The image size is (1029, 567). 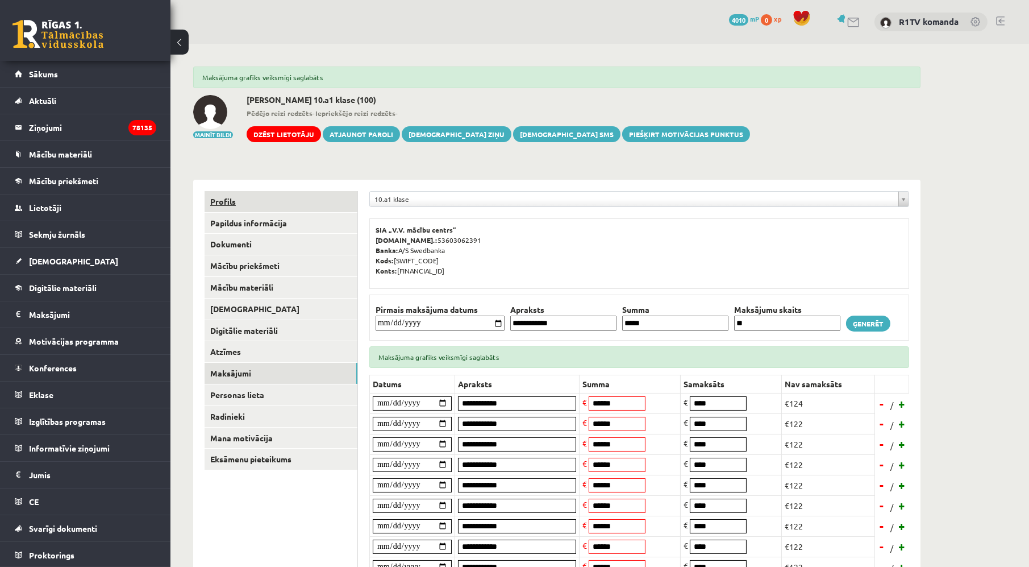 What do you see at coordinates (93, 314) in the screenshot?
I see `legend: Maksājumi` at bounding box center [93, 314].